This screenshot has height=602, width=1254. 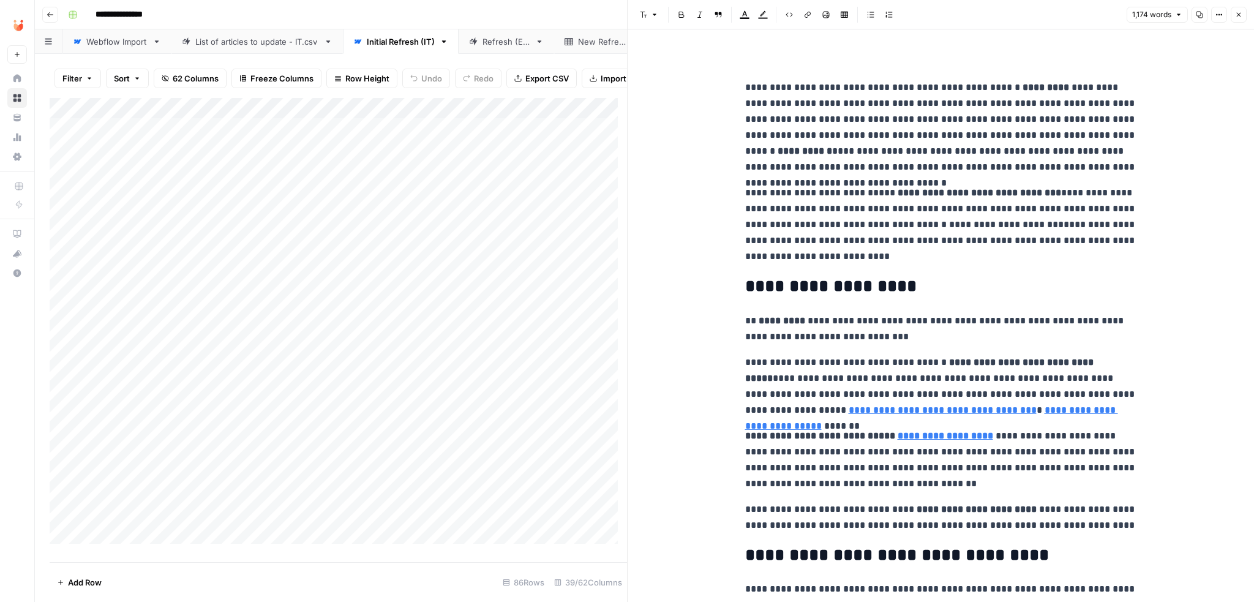 What do you see at coordinates (117, 42) in the screenshot?
I see `div: Webflow Import` at bounding box center [117, 42].